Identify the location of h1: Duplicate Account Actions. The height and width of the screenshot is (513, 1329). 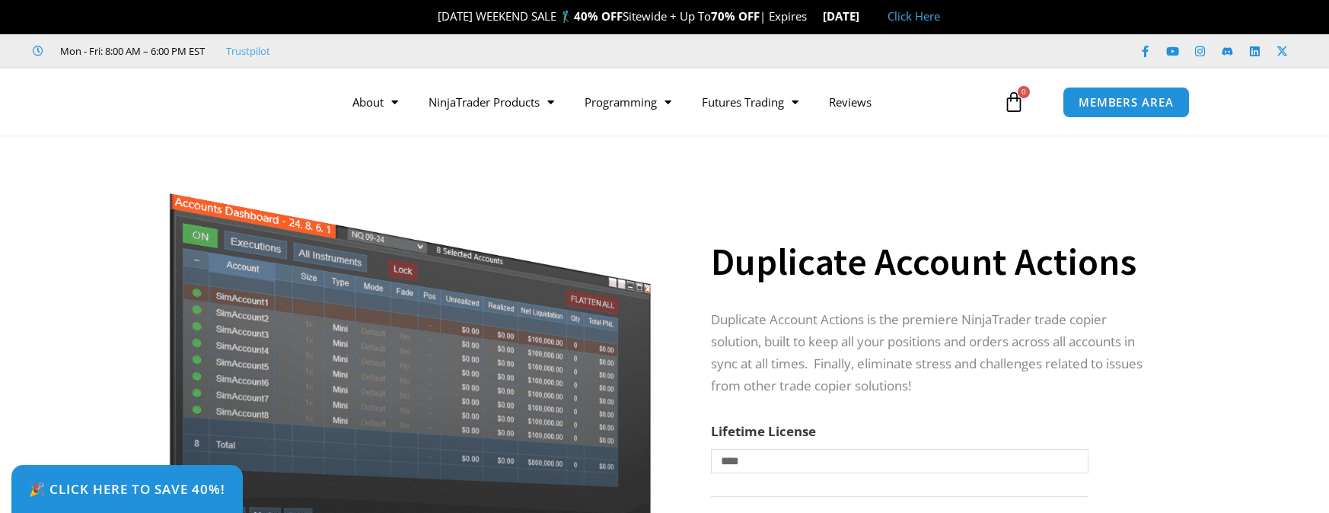
(933, 262).